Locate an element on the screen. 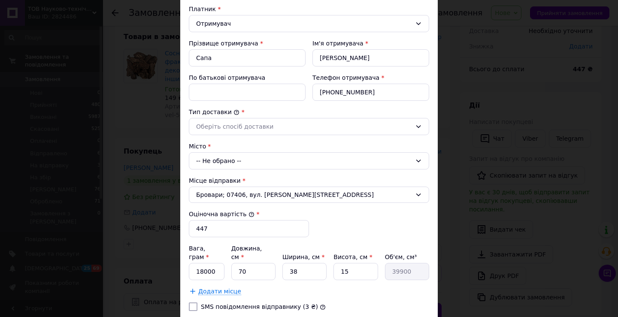 This screenshot has width=618, height=317. label: SMS повідомлення відправнику (3 ₴) is located at coordinates (259, 307).